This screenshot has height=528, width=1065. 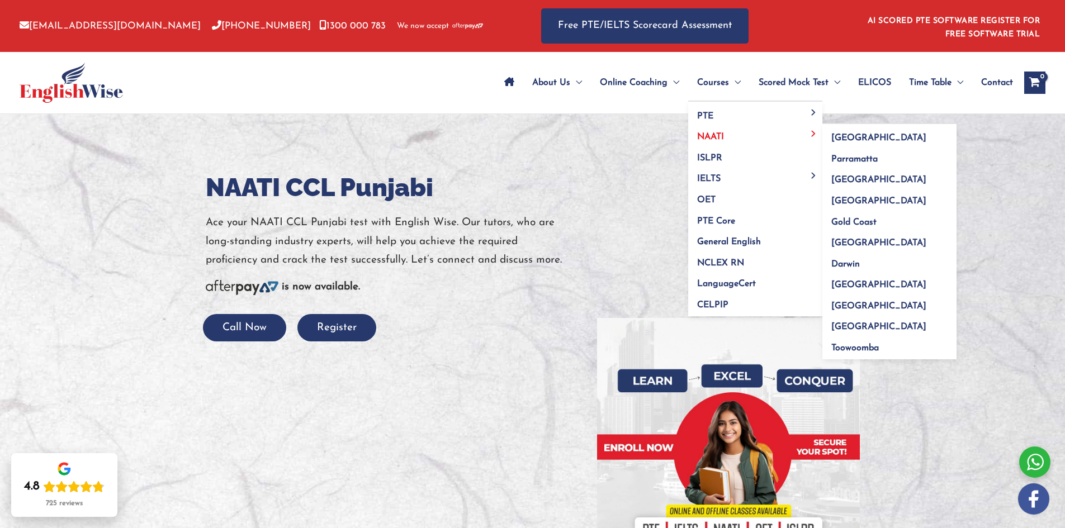 I want to click on span: Gold Coast, so click(x=854, y=223).